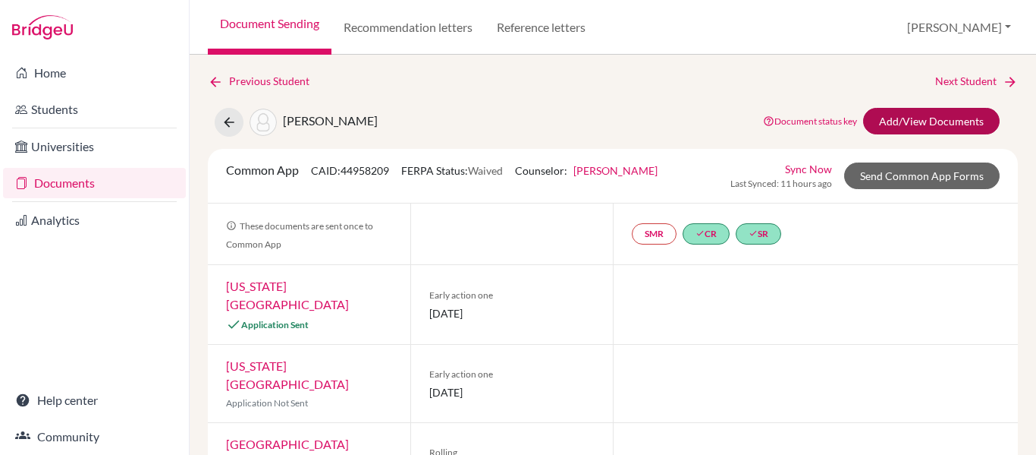  Describe the element at coordinates (275, 324) in the screenshot. I see `span: Application Sent` at that location.